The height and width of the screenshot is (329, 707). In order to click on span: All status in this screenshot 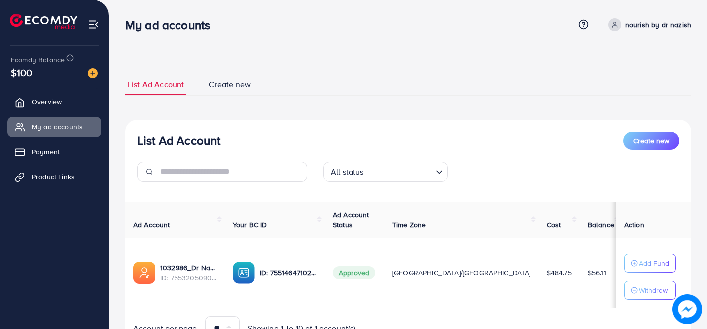, I will do `click(347, 172)`.